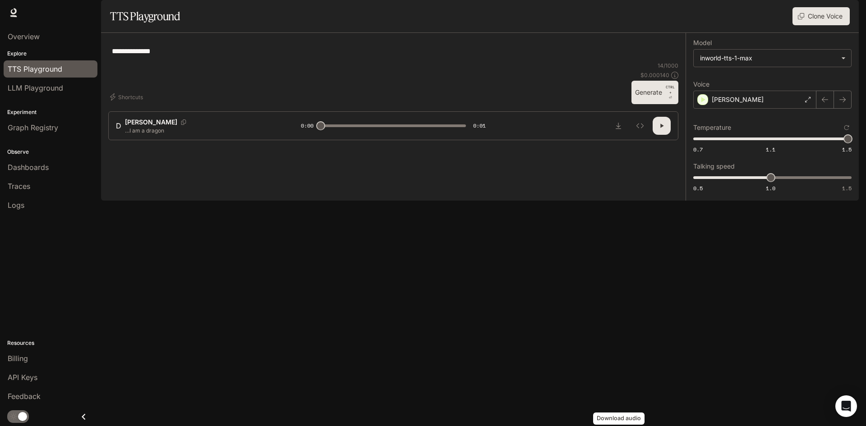 This screenshot has width=866, height=426. I want to click on button: Reset to default, so click(847, 128).